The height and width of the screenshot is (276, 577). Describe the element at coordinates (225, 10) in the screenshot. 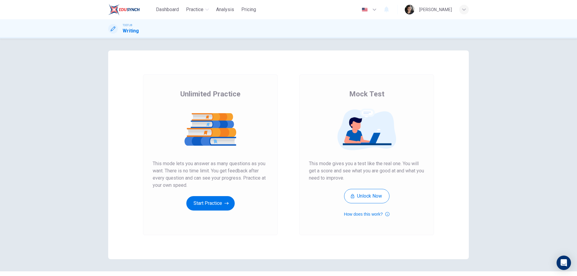

I see `button: Analysis` at that location.